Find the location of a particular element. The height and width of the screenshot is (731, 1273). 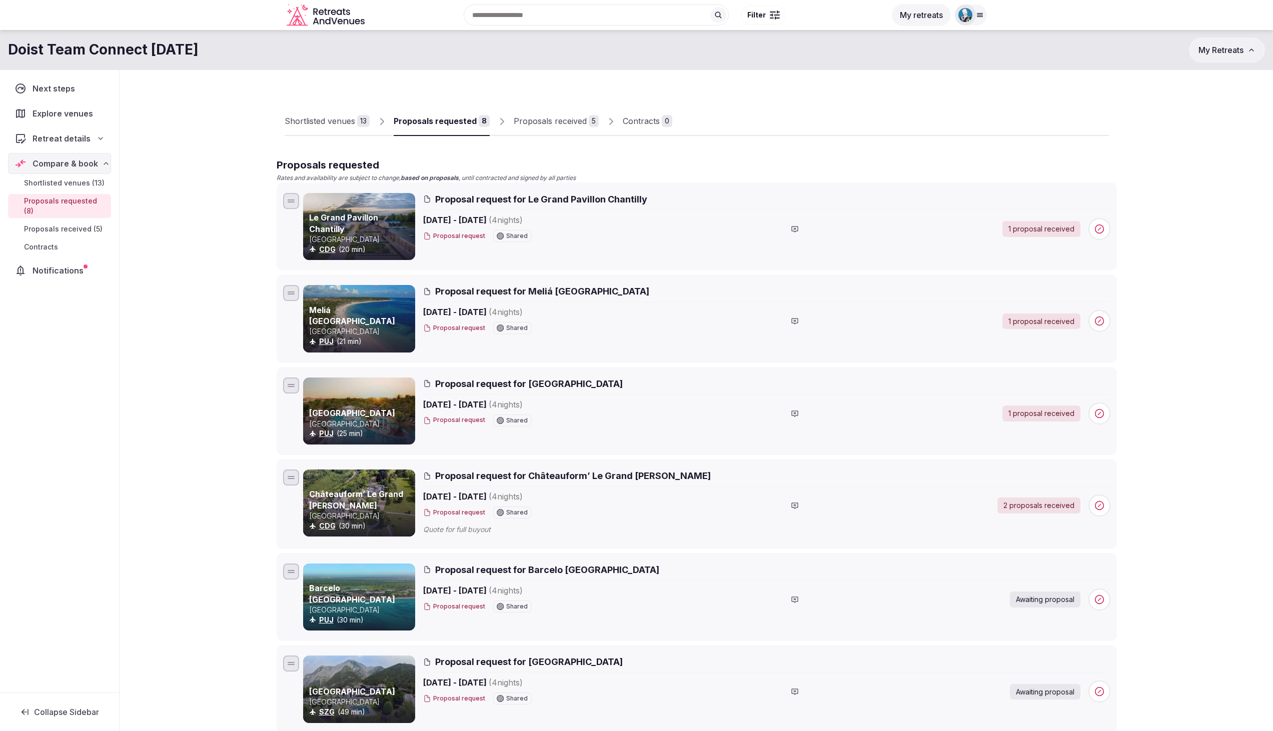

a: Notifications is located at coordinates (60, 271).